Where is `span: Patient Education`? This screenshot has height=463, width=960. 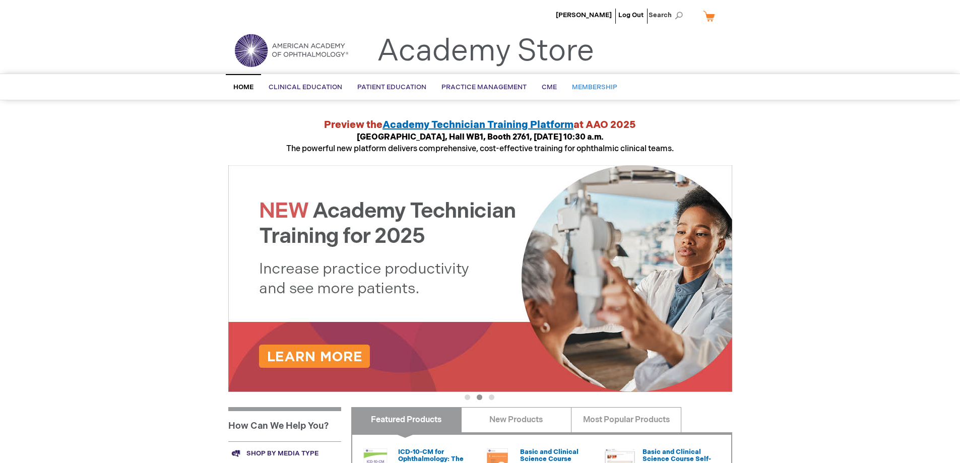
span: Patient Education is located at coordinates (391, 87).